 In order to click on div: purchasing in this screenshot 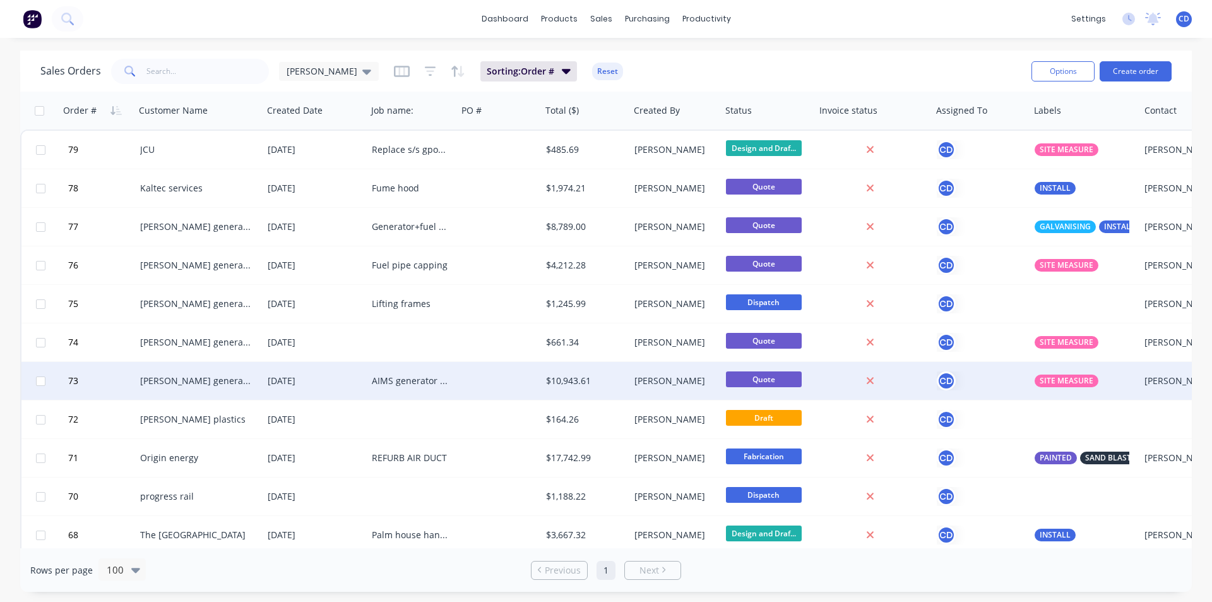, I will do `click(647, 19)`.